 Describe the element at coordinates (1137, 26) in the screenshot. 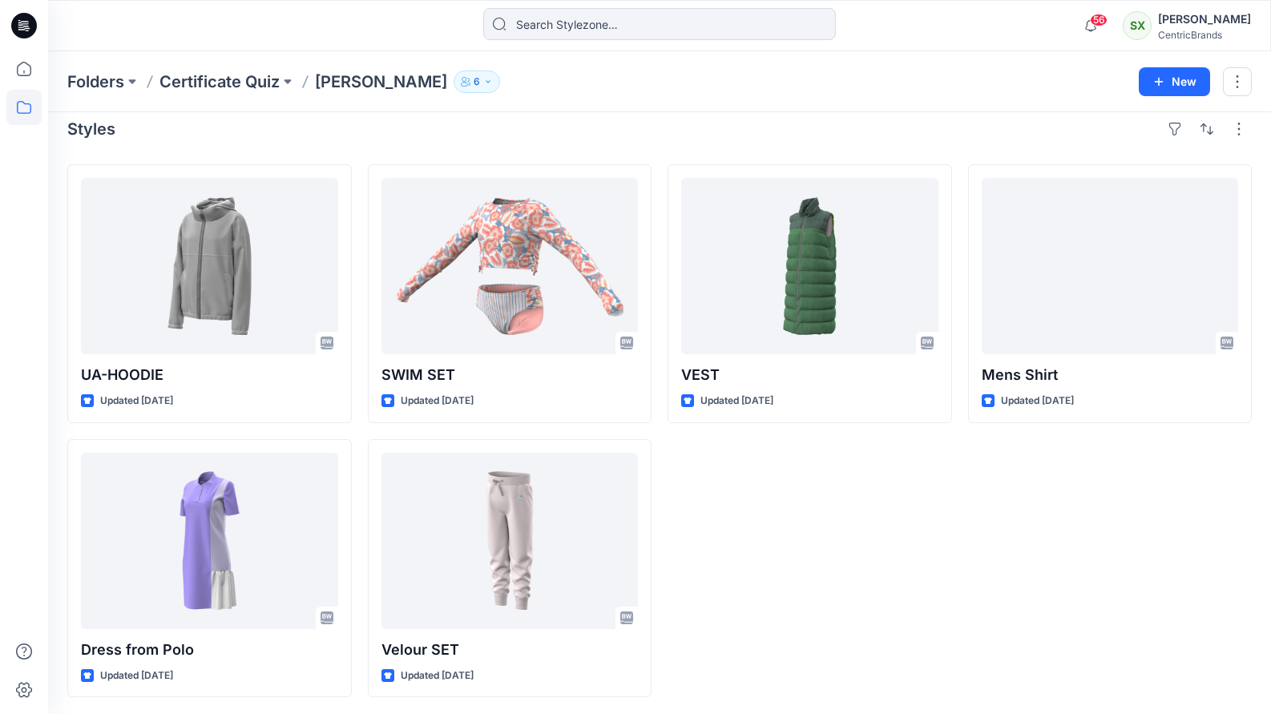

I see `div: SX` at that location.